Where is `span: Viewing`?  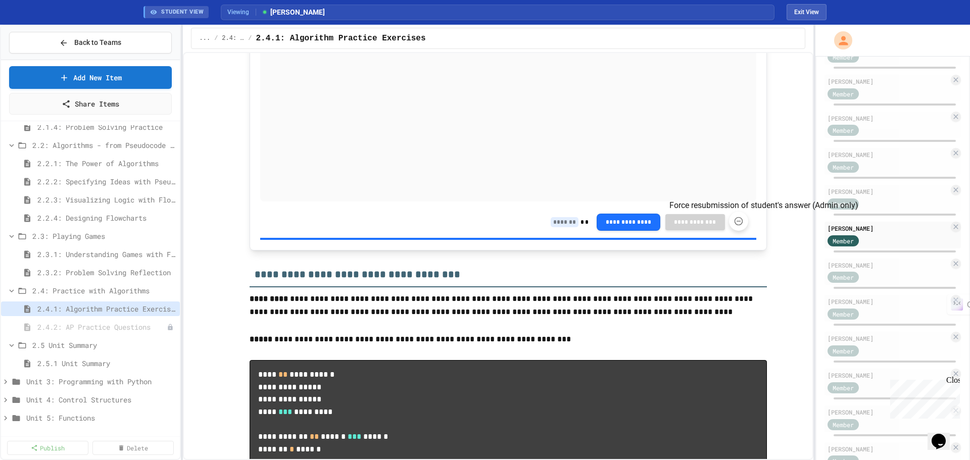 span: Viewing is located at coordinates (241, 12).